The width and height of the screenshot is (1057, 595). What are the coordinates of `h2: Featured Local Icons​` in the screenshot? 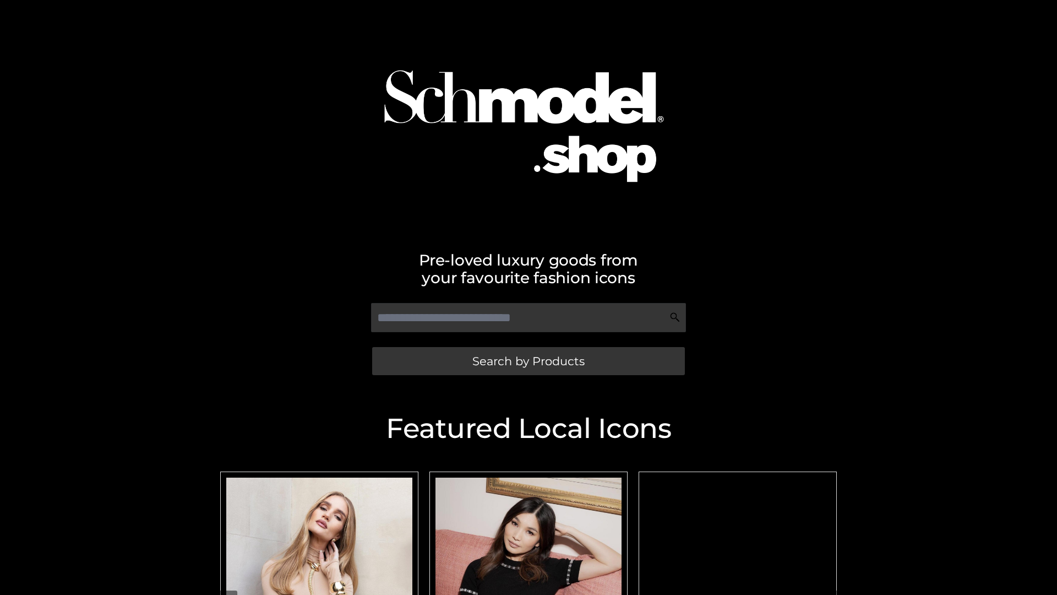 It's located at (528, 428).